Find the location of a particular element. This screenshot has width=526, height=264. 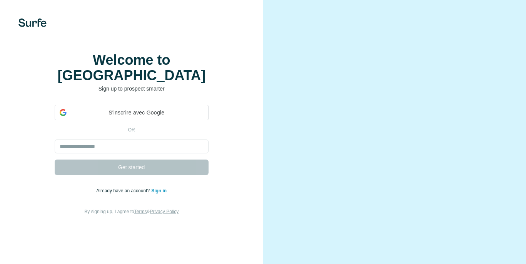

p: Sign up to prospect smarter is located at coordinates (132, 89).